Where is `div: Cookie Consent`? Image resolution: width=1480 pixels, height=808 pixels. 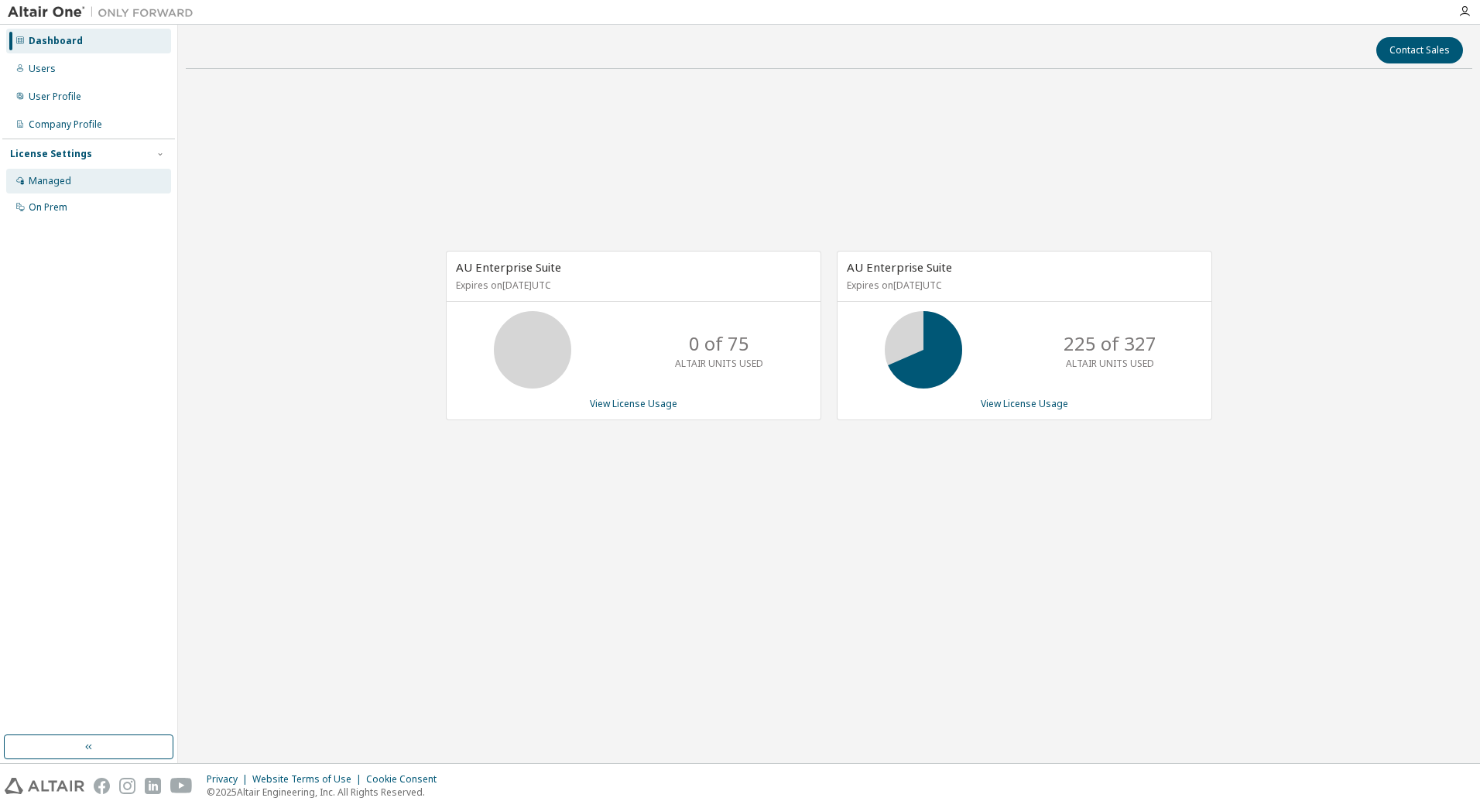 div: Cookie Consent is located at coordinates (406, 780).